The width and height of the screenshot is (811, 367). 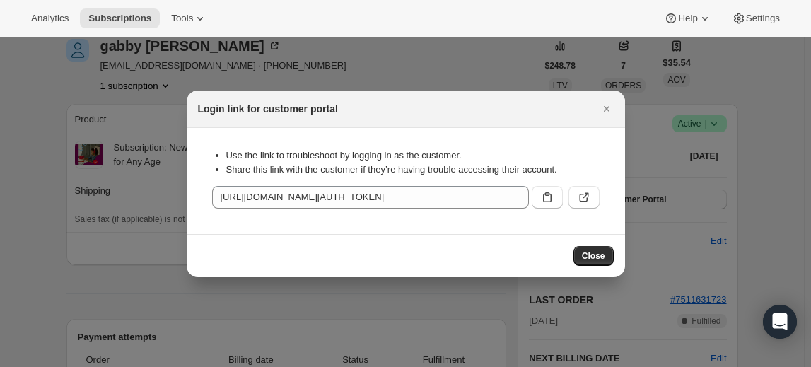 I want to click on li: Use the link to troubleshoot by logging in as the customer., so click(x=413, y=155).